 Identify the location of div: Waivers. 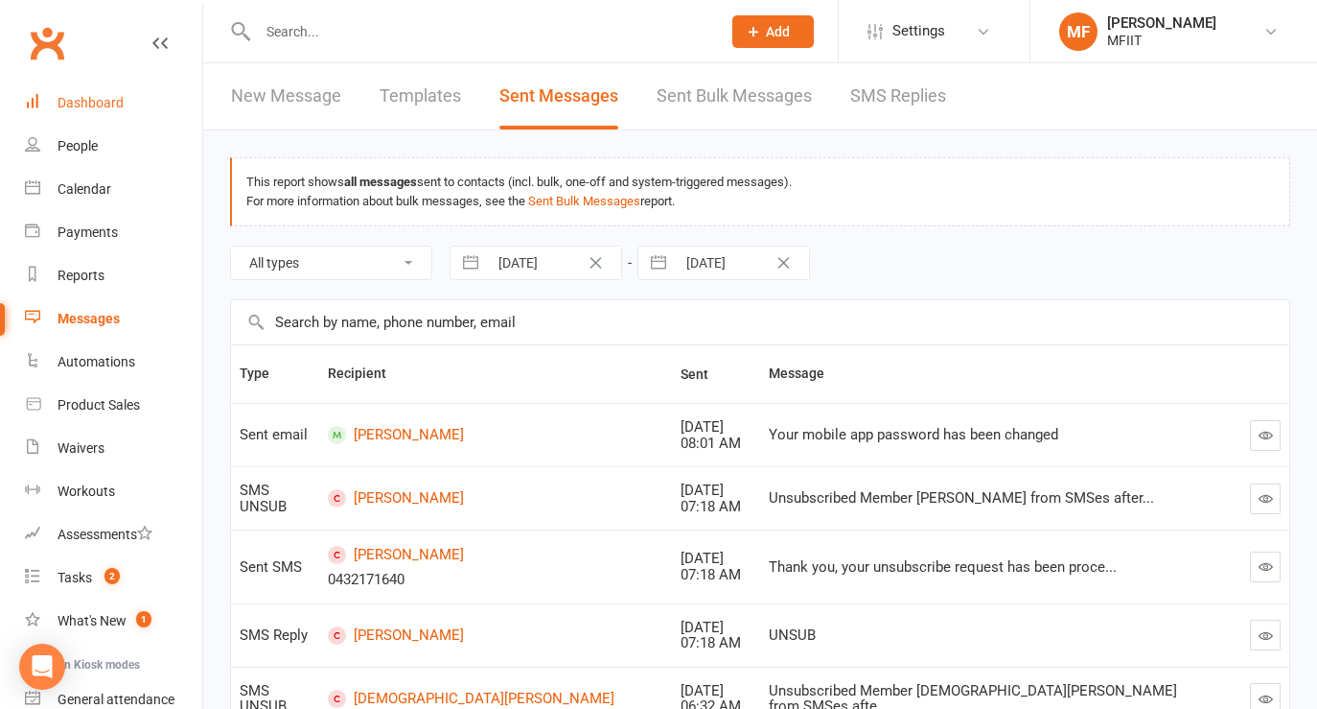
(81, 448).